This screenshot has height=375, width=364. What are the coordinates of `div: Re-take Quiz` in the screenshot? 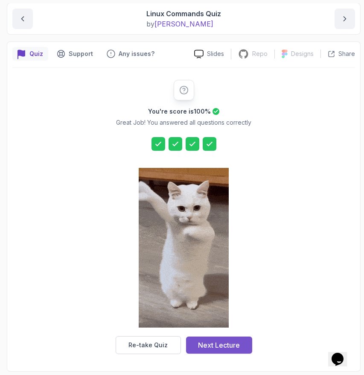 It's located at (148, 345).